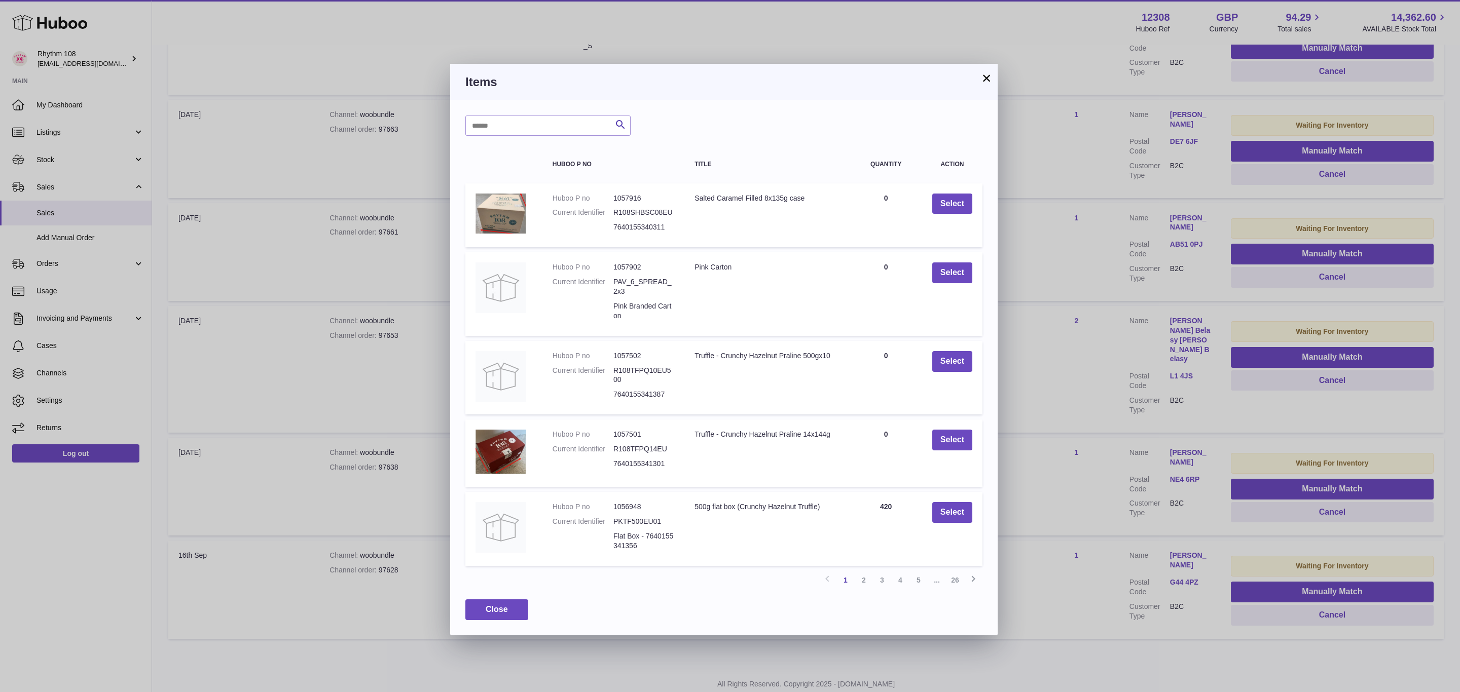 The width and height of the screenshot is (1460, 692). What do you see at coordinates (767, 434) in the screenshot?
I see `div: Truffle - Crunchy Hazelnut Praline 14x144g` at bounding box center [767, 434].